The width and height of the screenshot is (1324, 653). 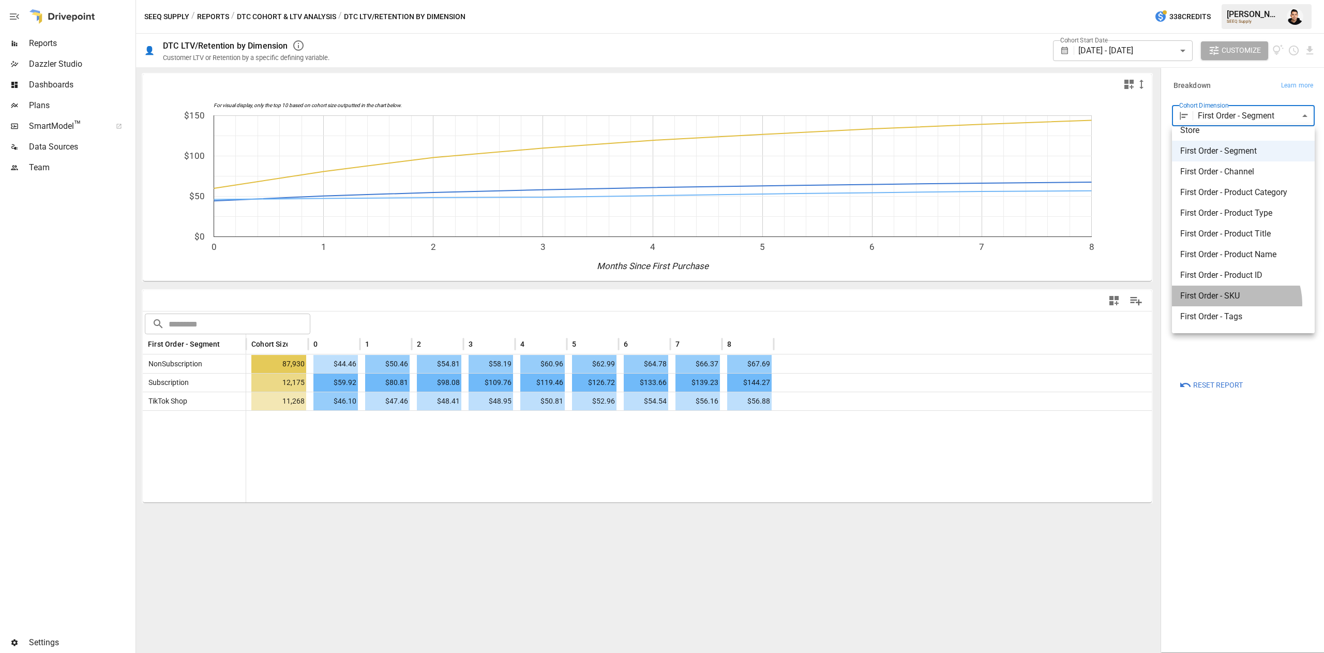 What do you see at coordinates (1243, 172) in the screenshot?
I see `span: First Order - Channel` at bounding box center [1243, 172].